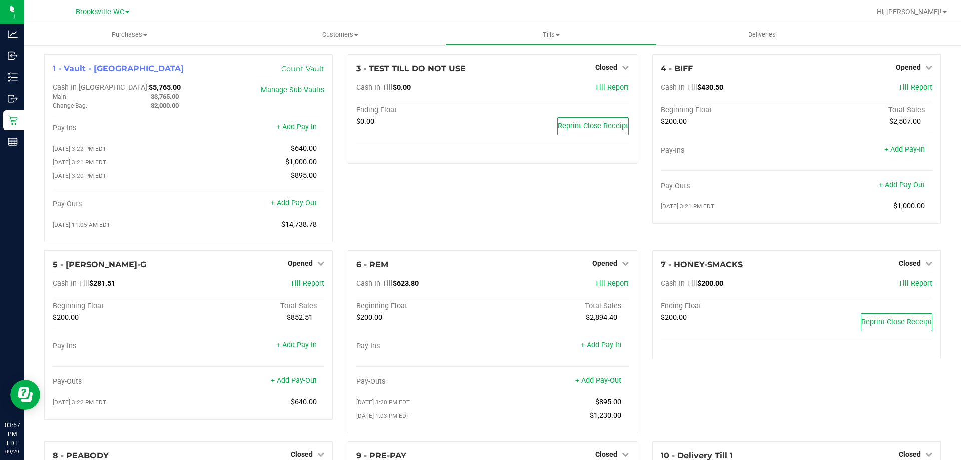 This screenshot has width=961, height=460. Describe the element at coordinates (406, 283) in the screenshot. I see `span: $623.80` at that location.